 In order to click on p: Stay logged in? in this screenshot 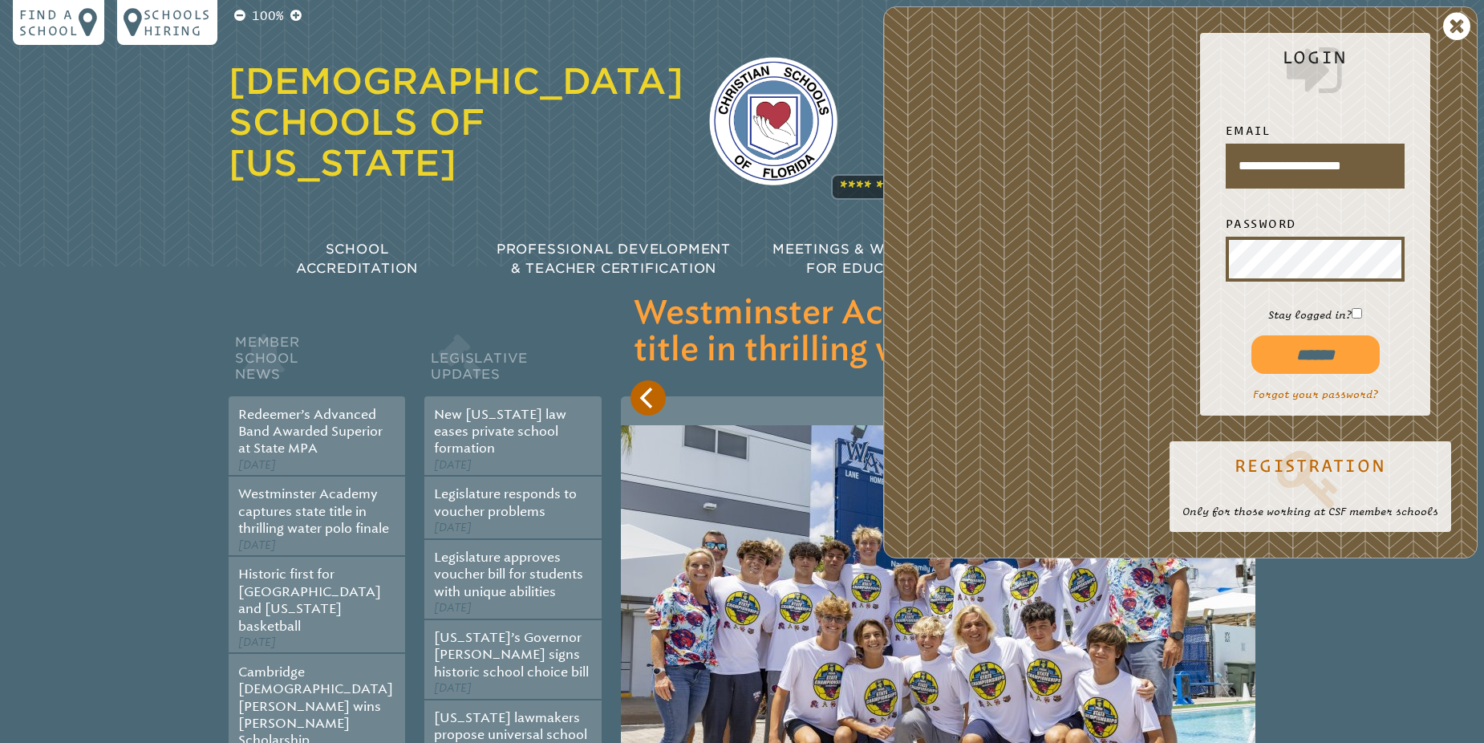, I will do `click(1315, 314)`.